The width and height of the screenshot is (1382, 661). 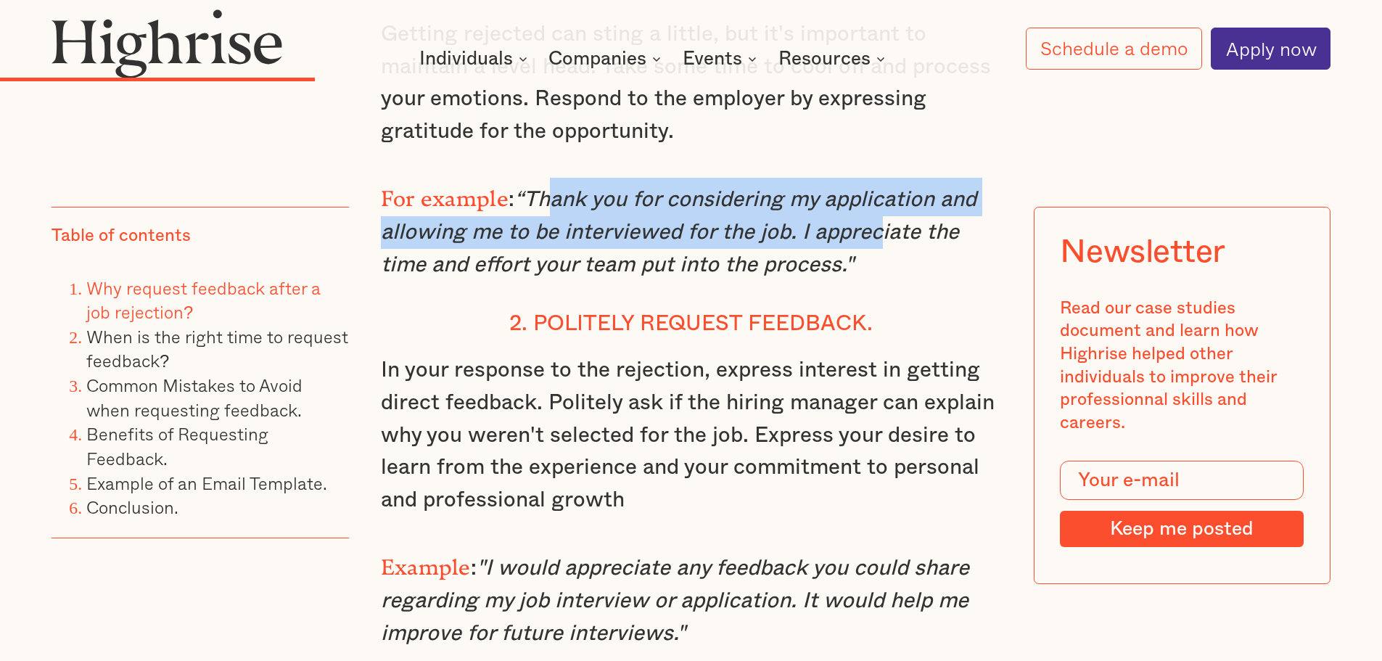 What do you see at coordinates (121, 237) in the screenshot?
I see `div: Table of contents` at bounding box center [121, 237].